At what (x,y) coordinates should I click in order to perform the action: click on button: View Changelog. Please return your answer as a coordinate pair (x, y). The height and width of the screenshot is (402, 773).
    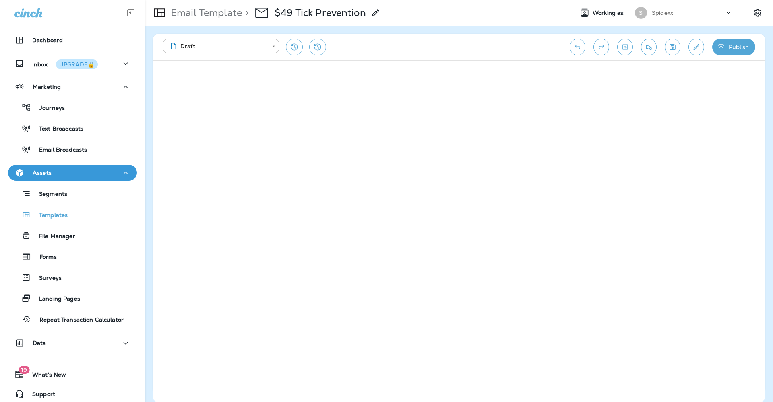
    Looking at the image, I should click on (317, 47).